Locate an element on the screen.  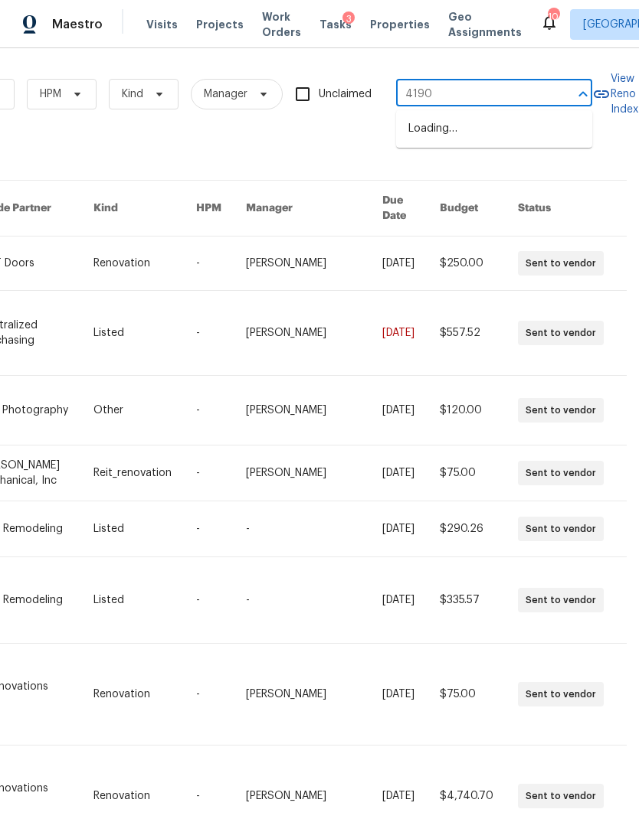
a: View Reno Index is located at coordinates (615, 94).